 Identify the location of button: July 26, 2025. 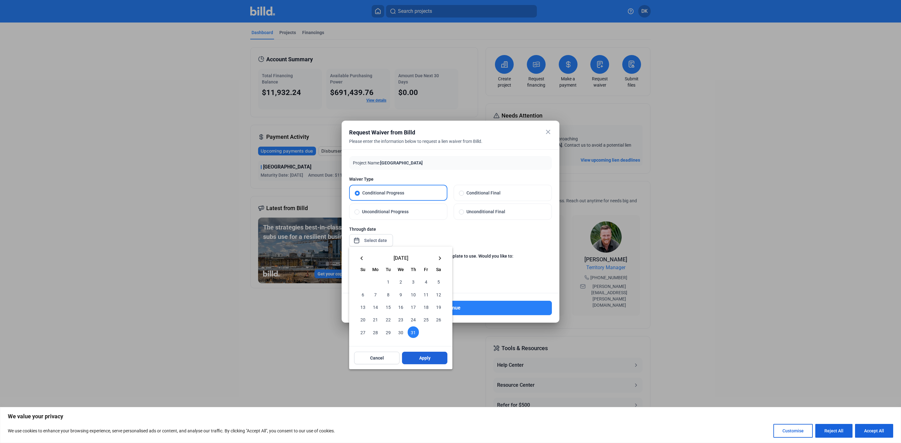
(439, 320).